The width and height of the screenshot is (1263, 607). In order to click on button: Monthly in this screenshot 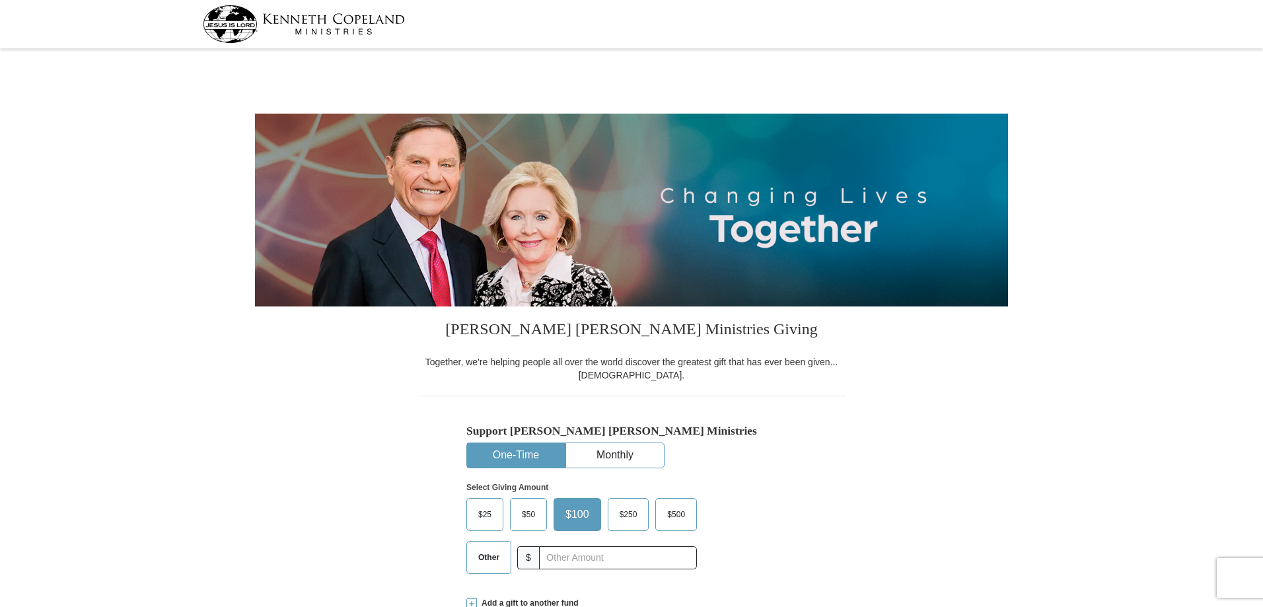, I will do `click(615, 455)`.